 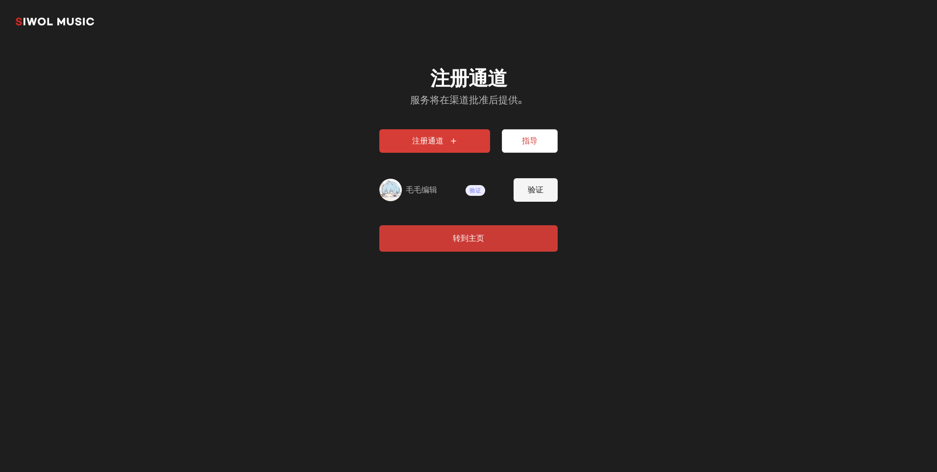 I want to click on button: 转到主页, so click(x=469, y=239).